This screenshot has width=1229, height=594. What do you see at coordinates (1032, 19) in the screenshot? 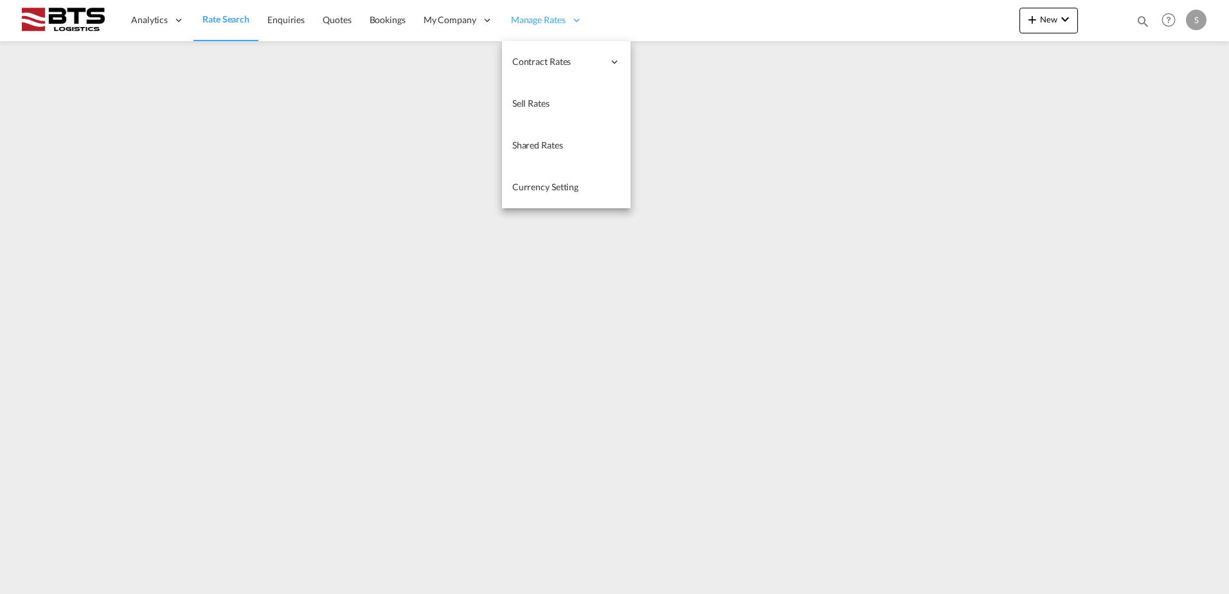
I see `md-icon: icon-plus 400-fg` at bounding box center [1032, 19].